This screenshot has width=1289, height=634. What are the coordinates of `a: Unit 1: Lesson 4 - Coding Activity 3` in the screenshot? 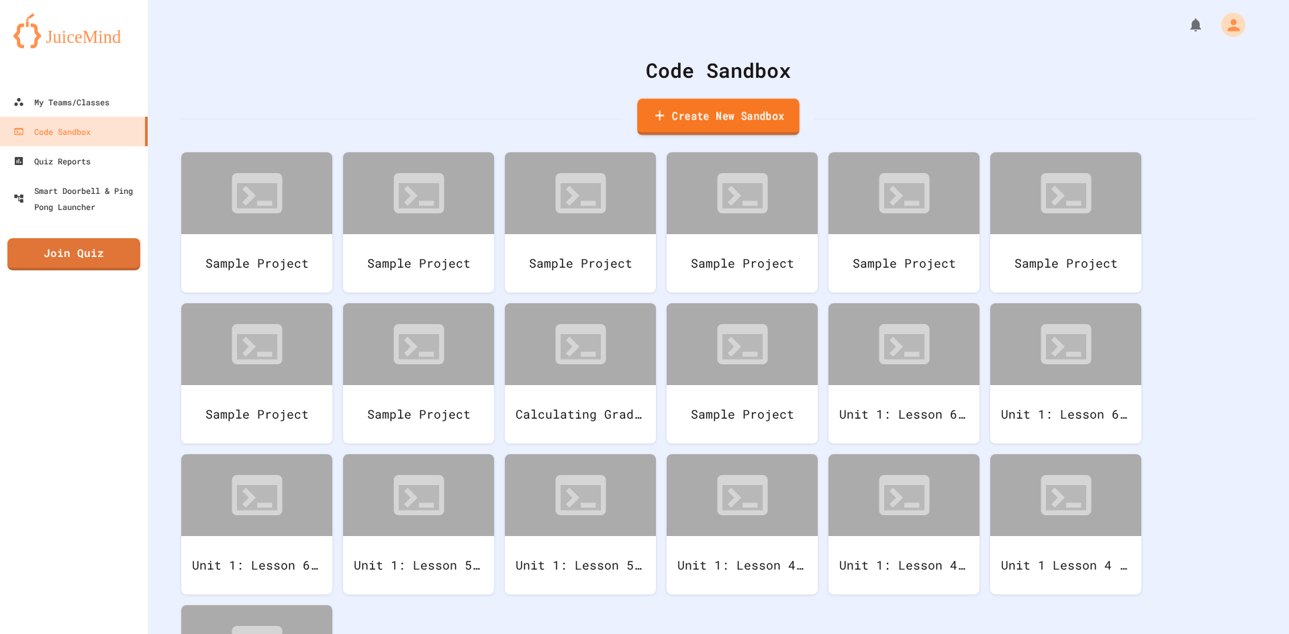 It's located at (904, 524).